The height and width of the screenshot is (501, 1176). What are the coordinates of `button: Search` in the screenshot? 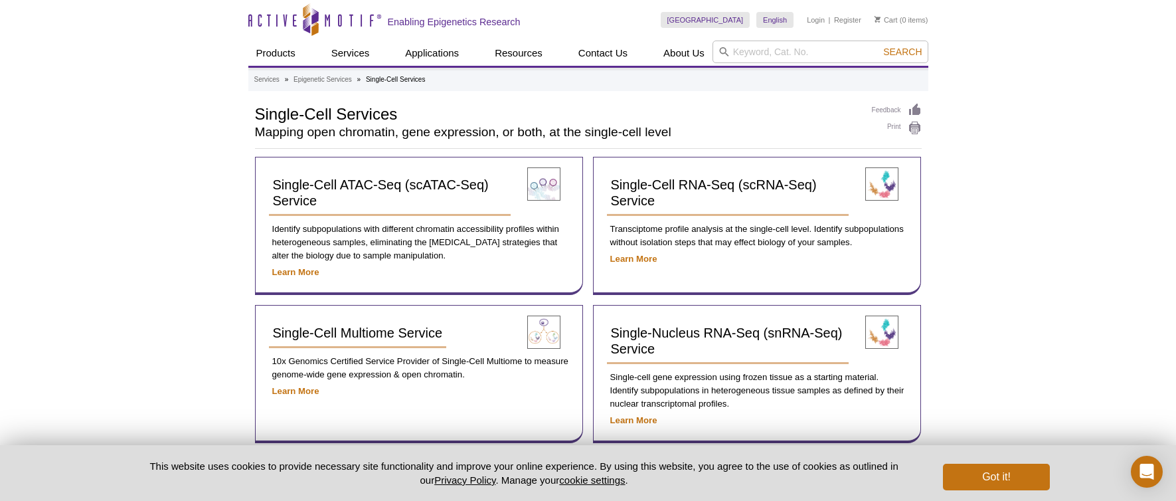 It's located at (902, 52).